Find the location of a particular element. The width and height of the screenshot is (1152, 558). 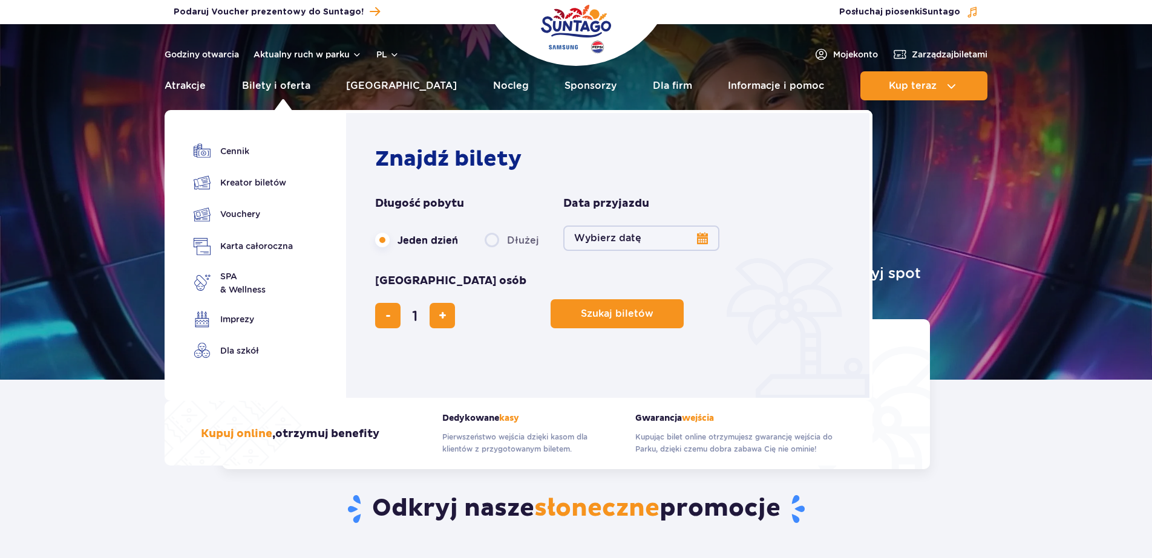

strong: Znajdź bilety is located at coordinates (448, 159).